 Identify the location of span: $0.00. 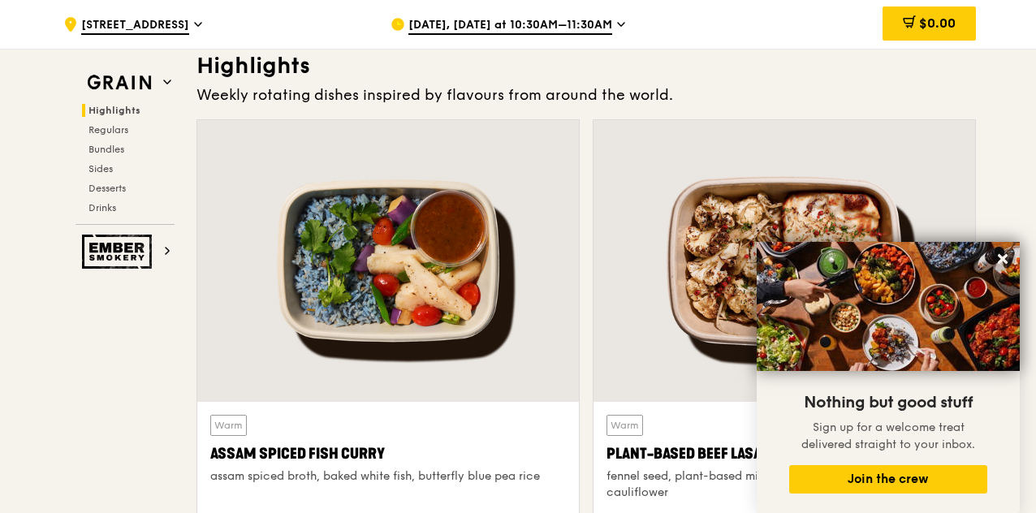
(937, 23).